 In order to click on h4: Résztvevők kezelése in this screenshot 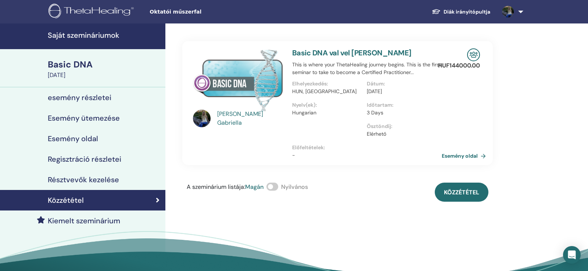, I will do `click(83, 180)`.